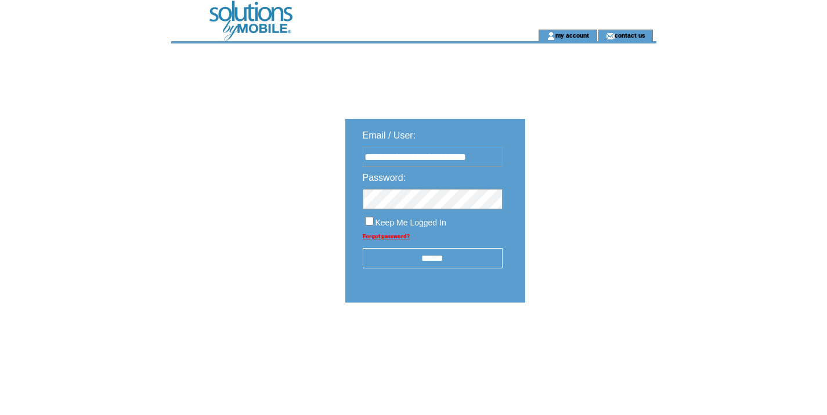 The height and width of the screenshot is (415, 827). I want to click on img: transparent.png;jsessionid=93443B60EAC4D9B5D00C2D9E70BCCB47, so click(588, 339).